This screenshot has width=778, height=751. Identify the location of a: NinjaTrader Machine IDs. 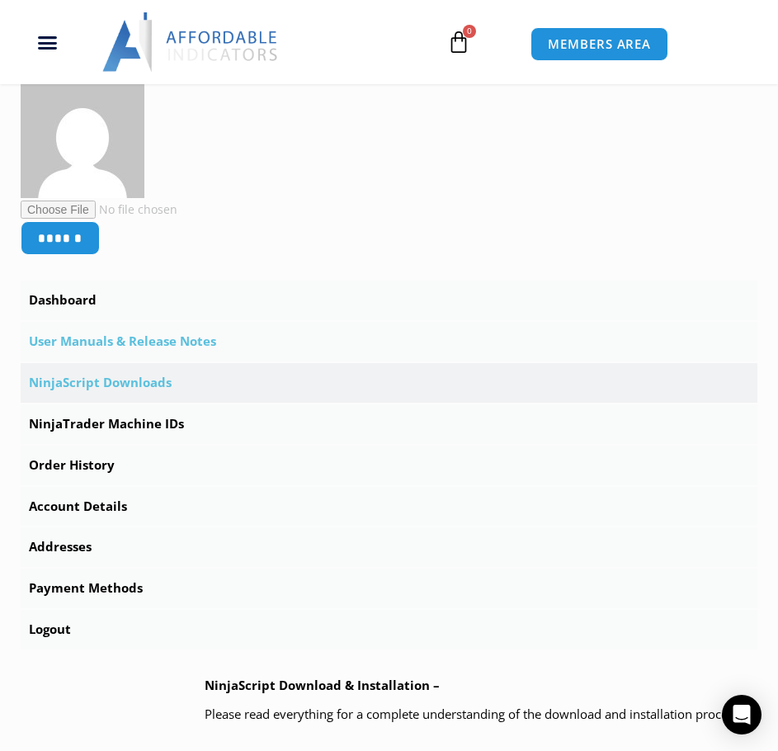
(389, 424).